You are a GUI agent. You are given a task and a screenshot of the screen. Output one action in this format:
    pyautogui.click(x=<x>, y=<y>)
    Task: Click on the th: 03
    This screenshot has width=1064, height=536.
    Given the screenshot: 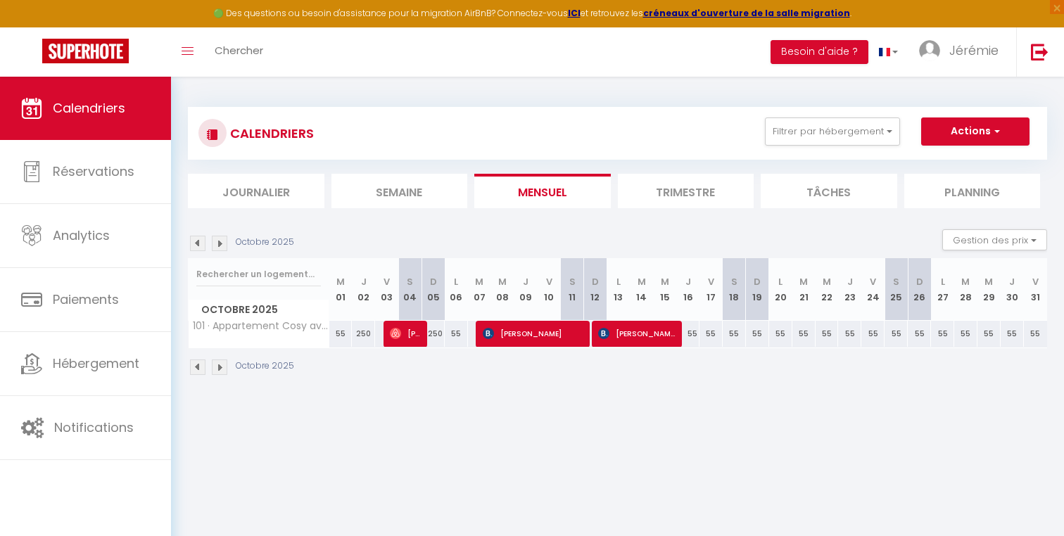 What is the action you would take?
    pyautogui.click(x=386, y=289)
    